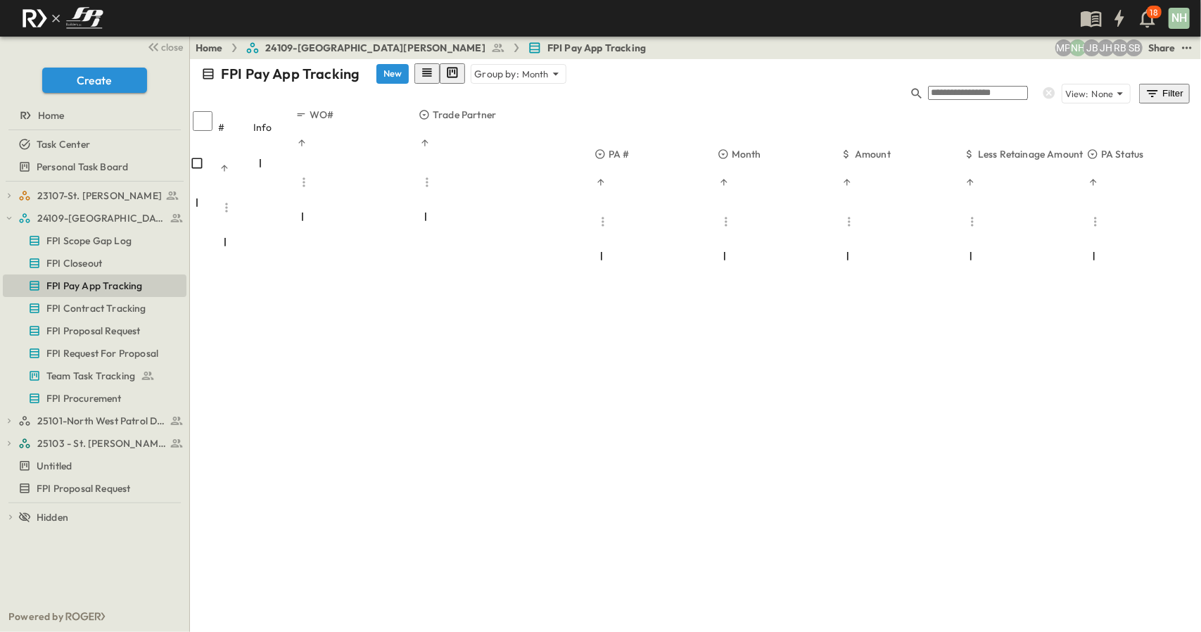  What do you see at coordinates (1106, 48) in the screenshot?
I see `div: Jose Hurtado (jhurtado@fpibuilders.com)` at bounding box center [1106, 48].